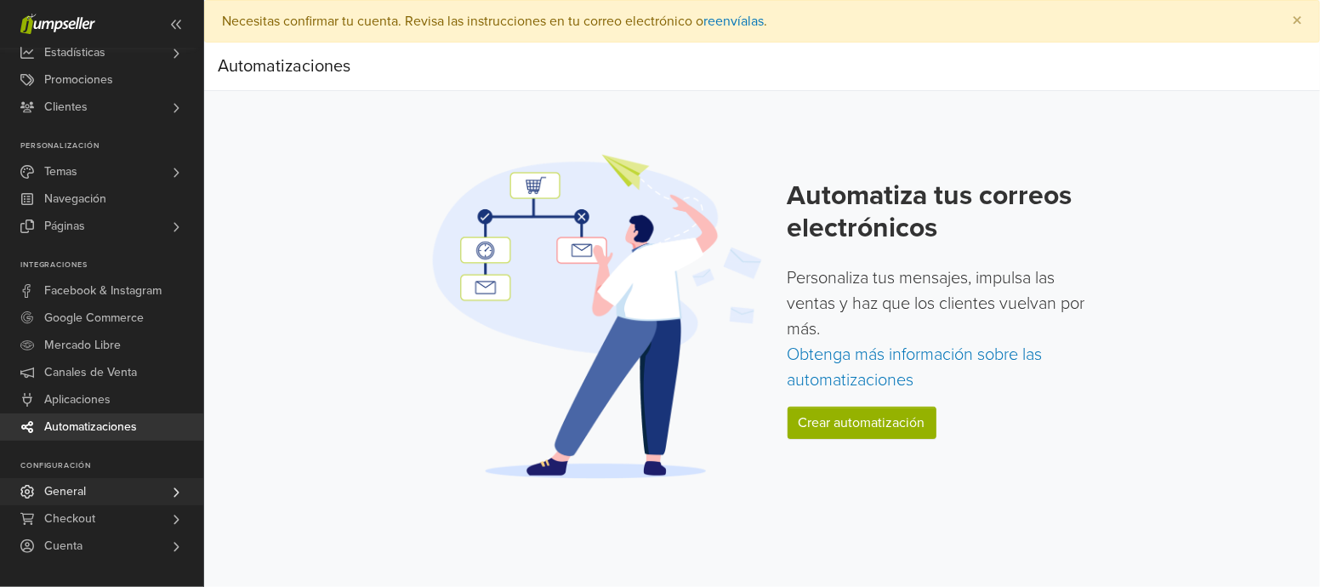 The height and width of the screenshot is (587, 1320). Describe the element at coordinates (65, 491) in the screenshot. I see `span: General` at that location.